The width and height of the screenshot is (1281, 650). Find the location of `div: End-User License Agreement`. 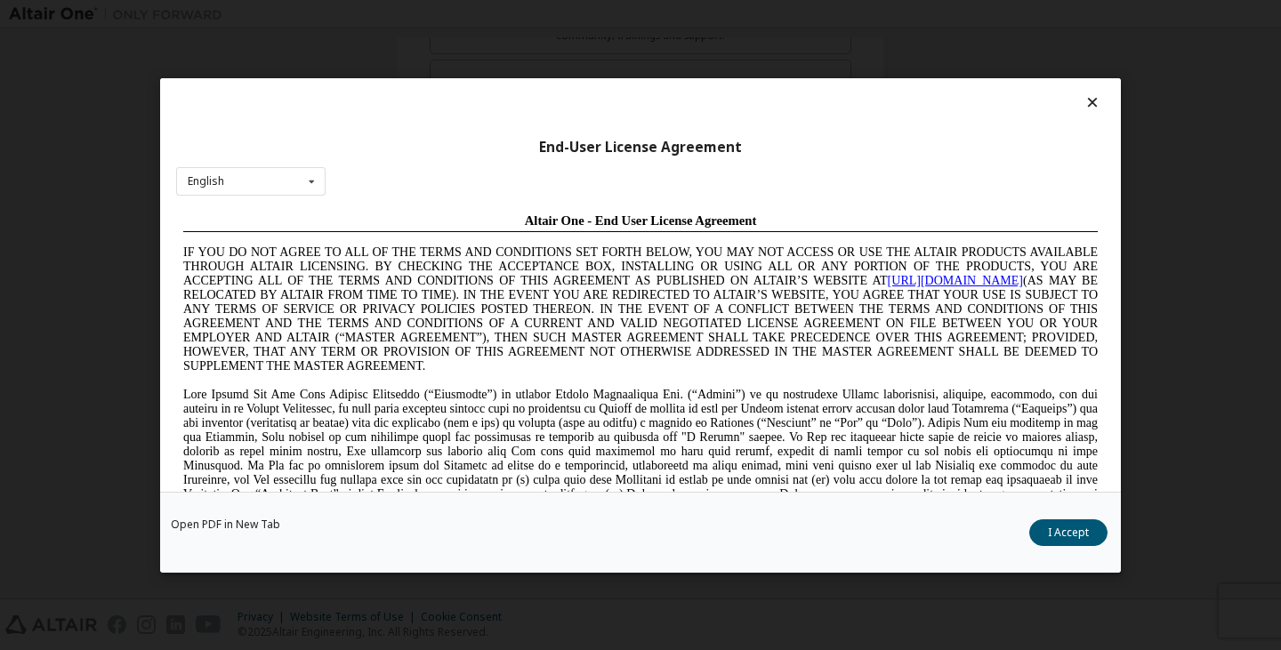

div: End-User License Agreement is located at coordinates (641, 147).